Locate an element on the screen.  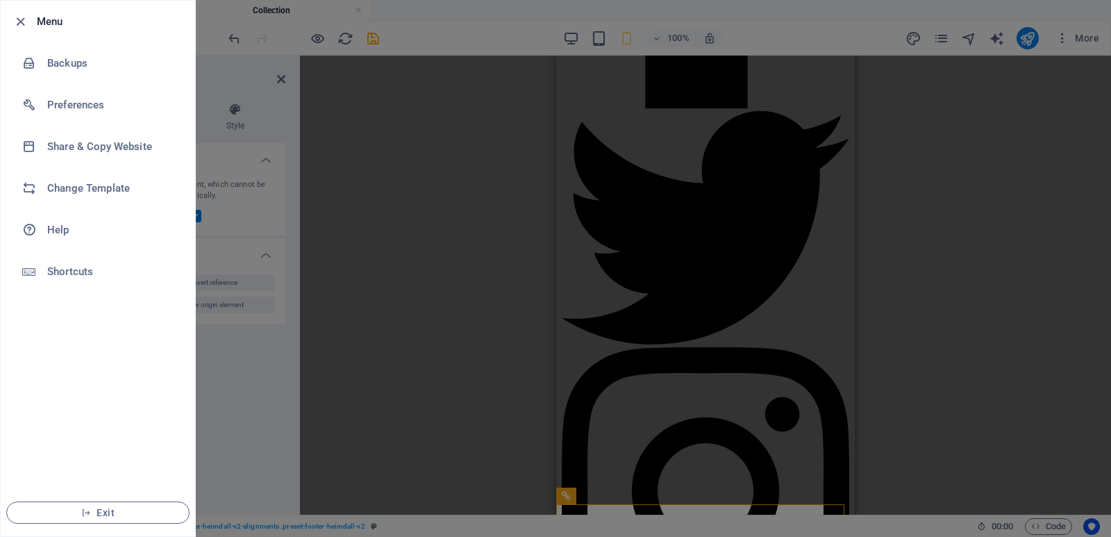
a: Help is located at coordinates (98, 230).